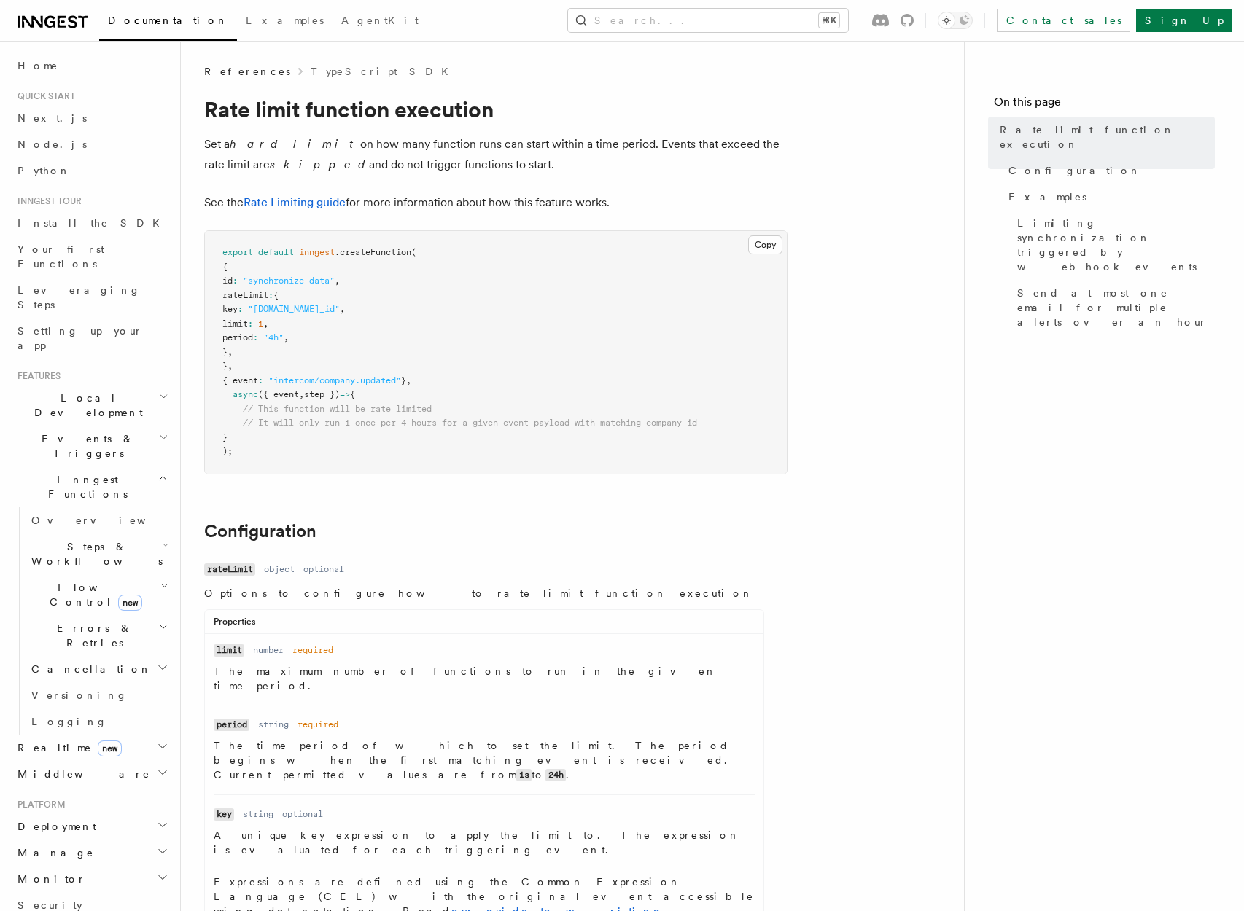  Describe the element at coordinates (88, 669) in the screenshot. I see `span: Cancellation` at that location.